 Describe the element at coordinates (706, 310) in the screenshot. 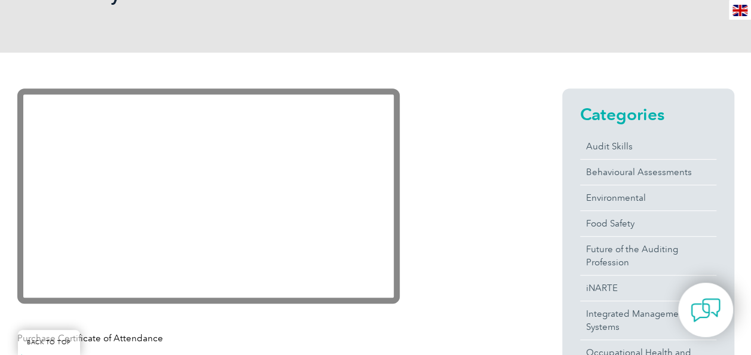

I see `img: contact-chat.png` at that location.